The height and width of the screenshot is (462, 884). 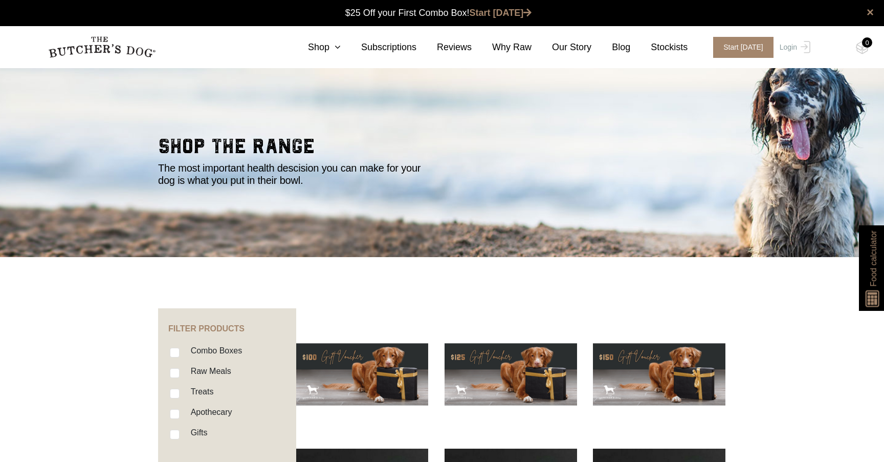 What do you see at coordinates (294, 174) in the screenshot?
I see `p: The most important health descision you can make for your dog is what you put in their bowl.` at bounding box center [294, 174].